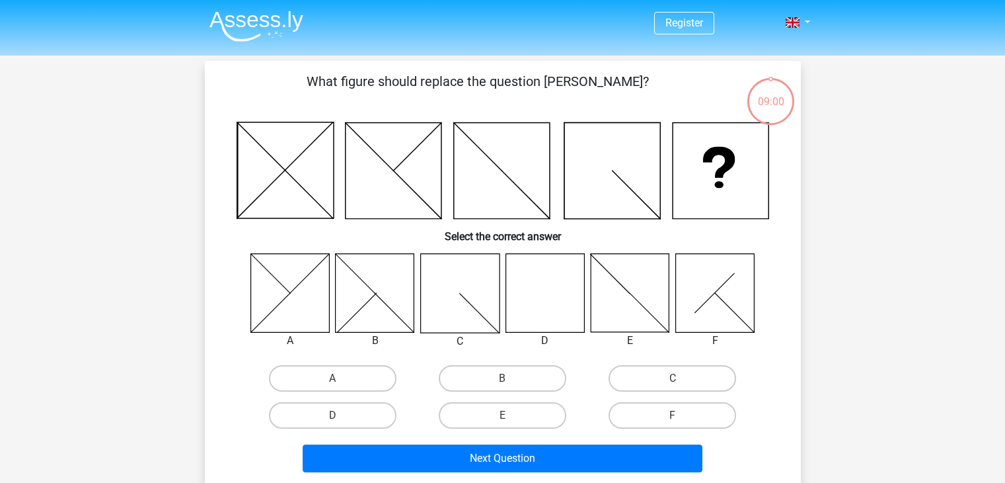 The height and width of the screenshot is (483, 1005). I want to click on button: Next Question, so click(502, 458).